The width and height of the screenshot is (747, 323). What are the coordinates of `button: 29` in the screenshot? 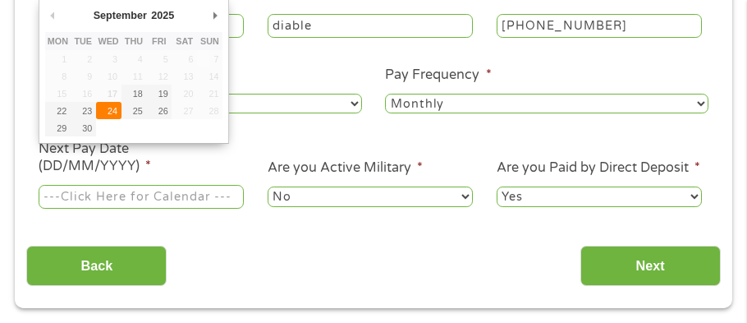 It's located at (57, 127).